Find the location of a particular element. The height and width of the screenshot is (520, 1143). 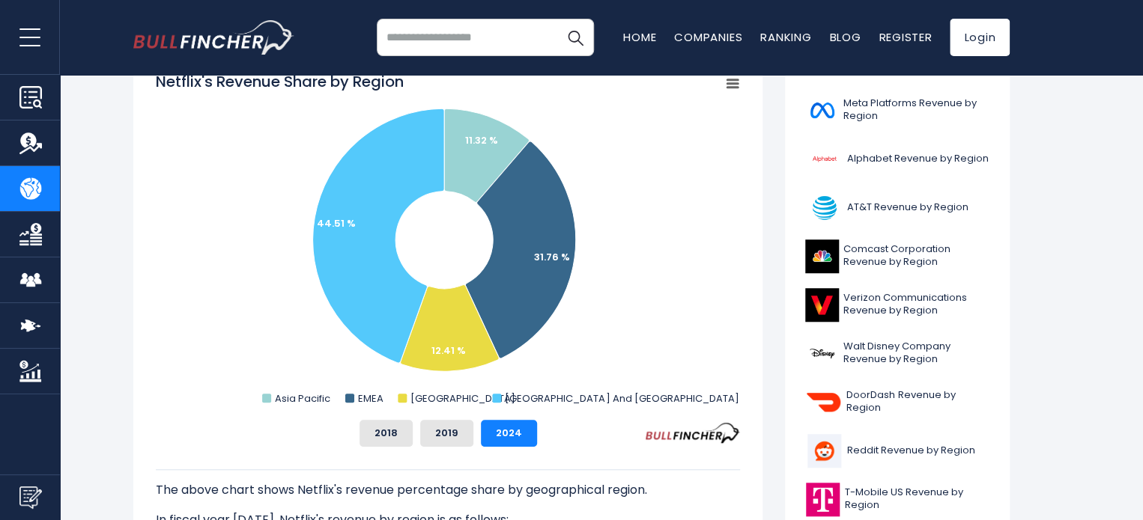

span: DoorDash Revenue by Region is located at coordinates (917, 402).